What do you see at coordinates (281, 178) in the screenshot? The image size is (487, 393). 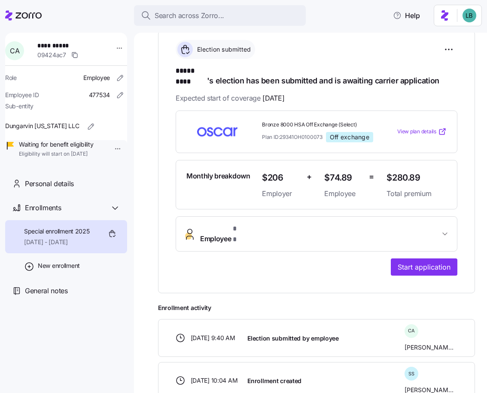 I see `span: $206` at bounding box center [281, 178].